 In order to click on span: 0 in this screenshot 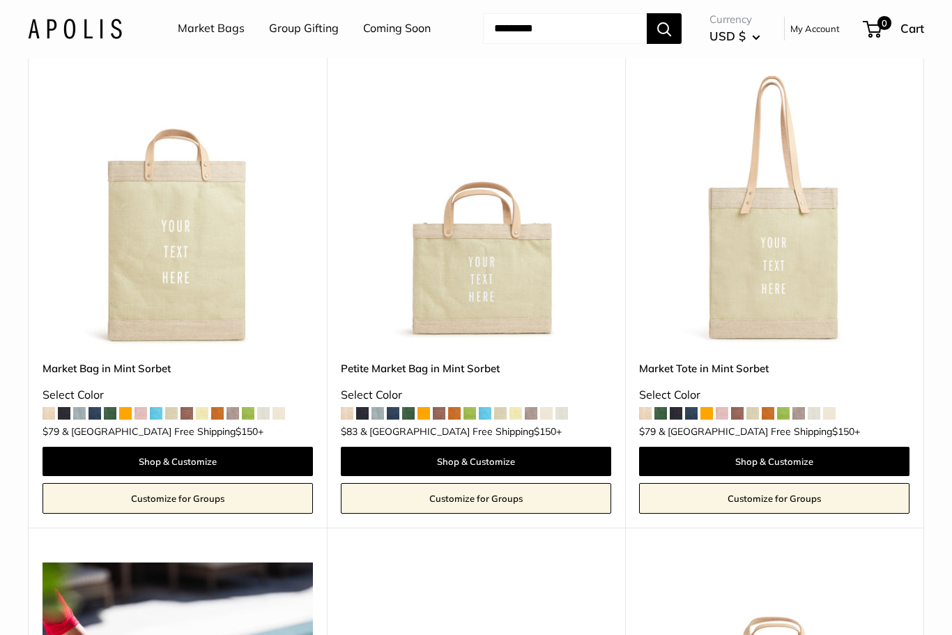, I will do `click(884, 24)`.